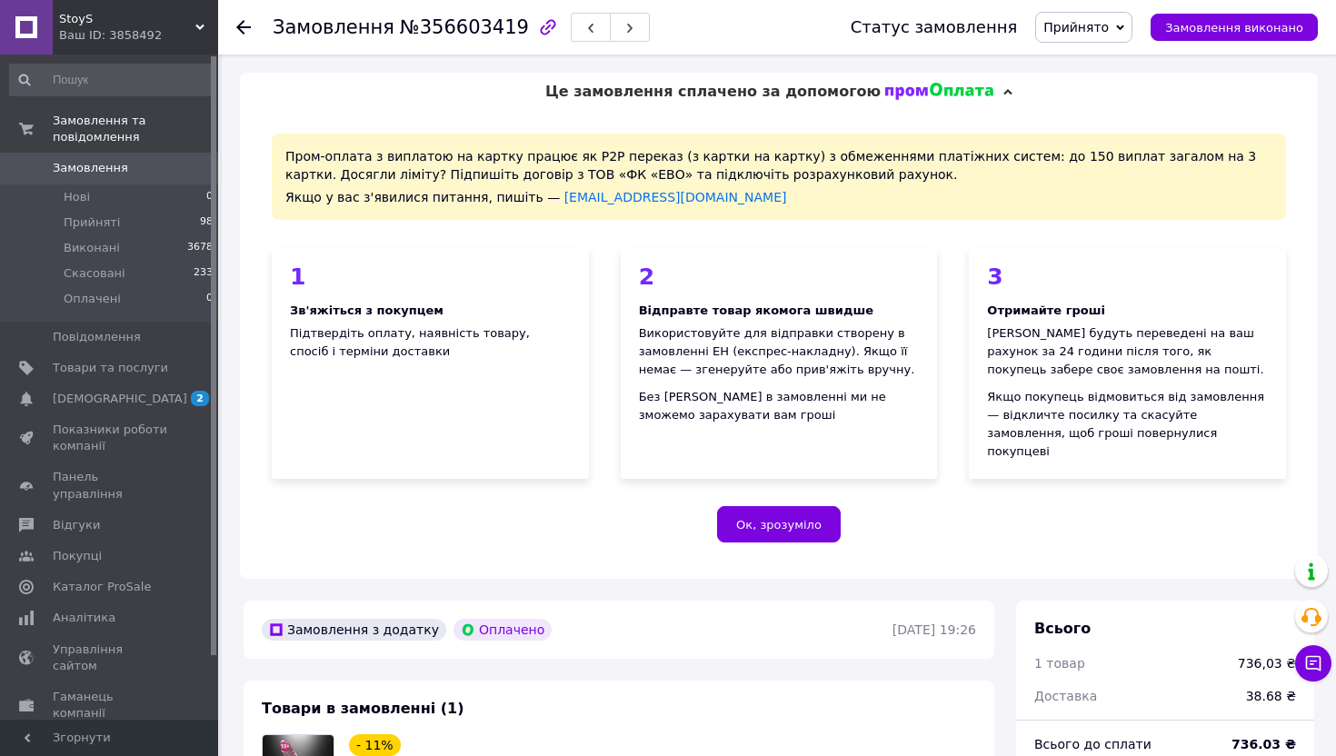 The height and width of the screenshot is (756, 1336). Describe the element at coordinates (1235, 27) in the screenshot. I see `button: Замовлення виконано` at that location.